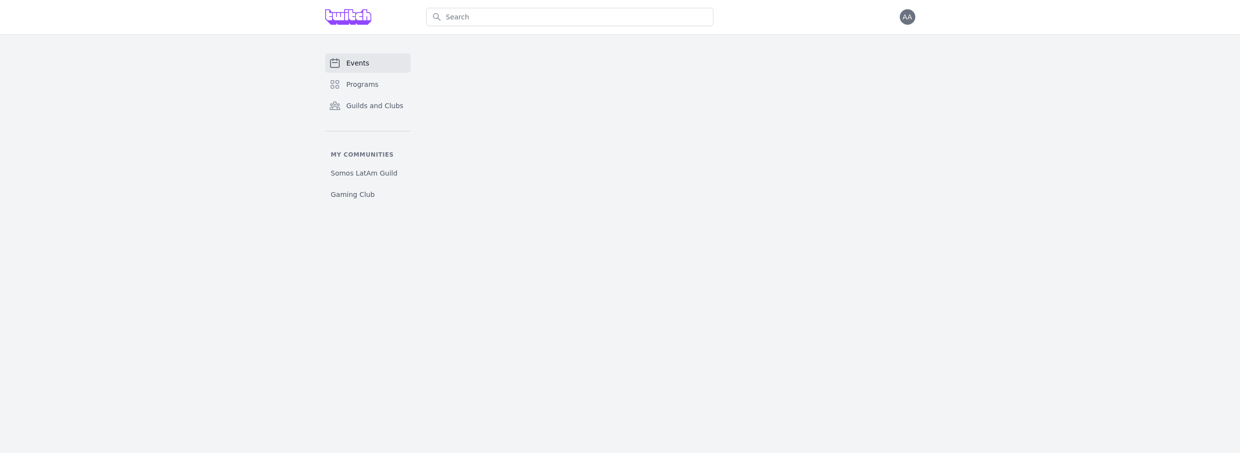 This screenshot has height=453, width=1240. I want to click on img: Grove, so click(348, 17).